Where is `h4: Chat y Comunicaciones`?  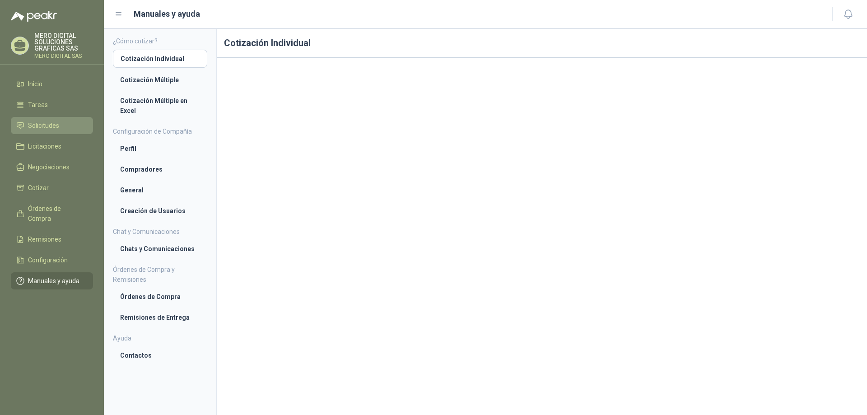
h4: Chat y Comunicaciones is located at coordinates (160, 232).